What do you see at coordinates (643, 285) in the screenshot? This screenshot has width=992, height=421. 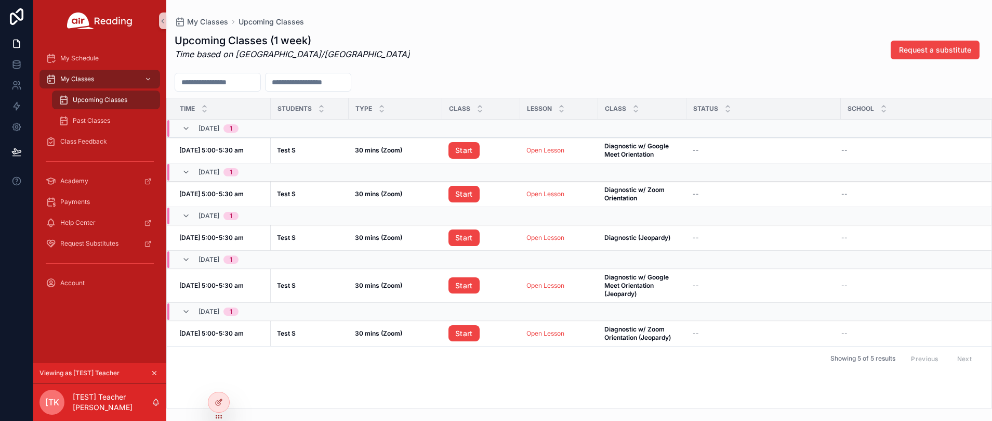 I see `a: Diagnostic w/ Google Meet Orientation (Jeopardy)` at bounding box center [643, 285].